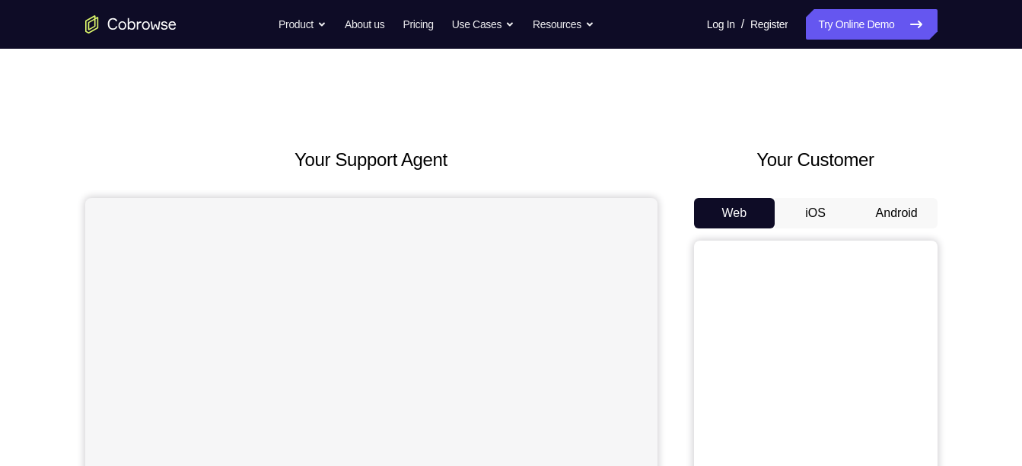 This screenshot has width=1022, height=466. I want to click on a: Go to the home page, so click(131, 24).